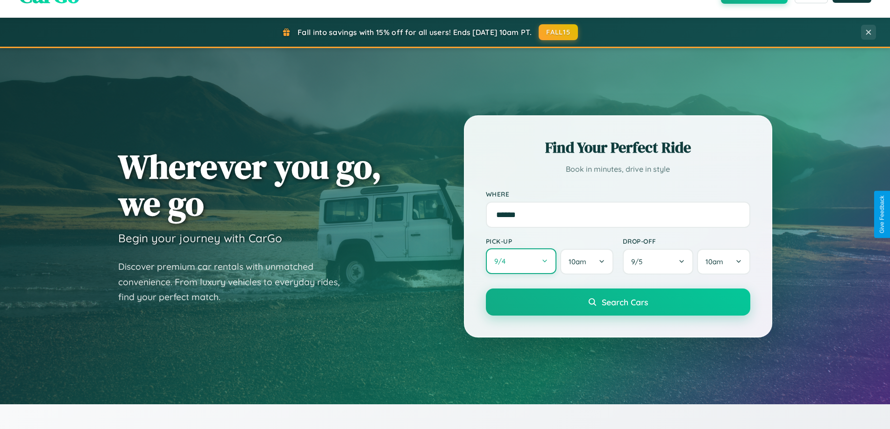  Describe the element at coordinates (250, 185) in the screenshot. I see `h1: Wherever you go, we go` at that location.